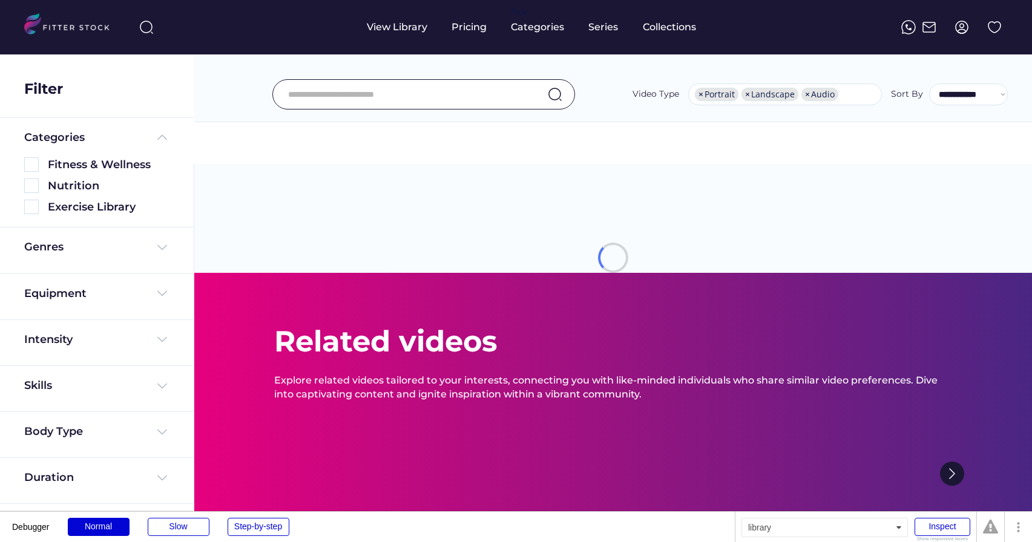 The image size is (1032, 542). Describe the element at coordinates (108, 165) in the screenshot. I see `div: Fitness & Wellness` at that location.